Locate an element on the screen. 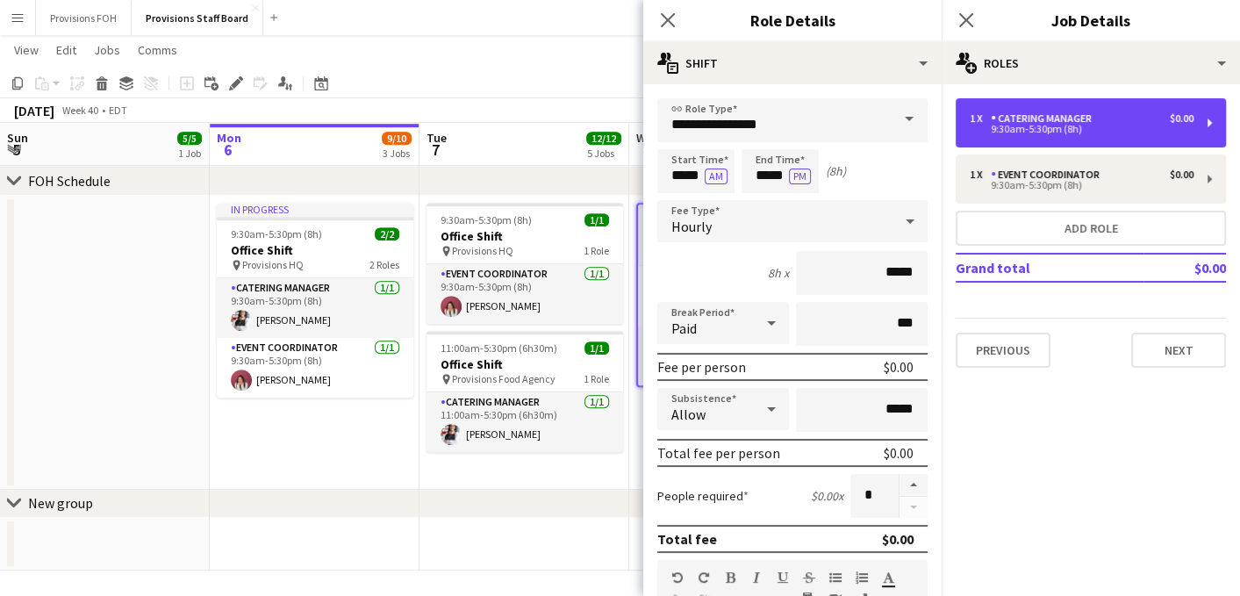 This screenshot has height=596, width=1240. div: Shift is located at coordinates (792, 63).